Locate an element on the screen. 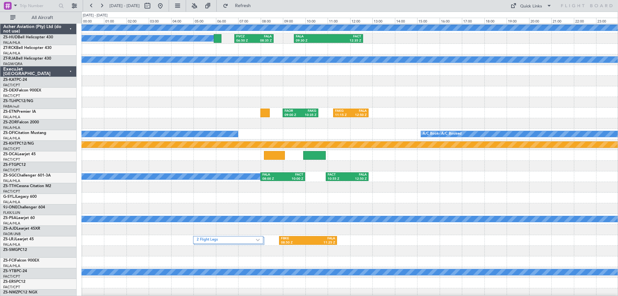  div: 03:00 is located at coordinates (160, 21).